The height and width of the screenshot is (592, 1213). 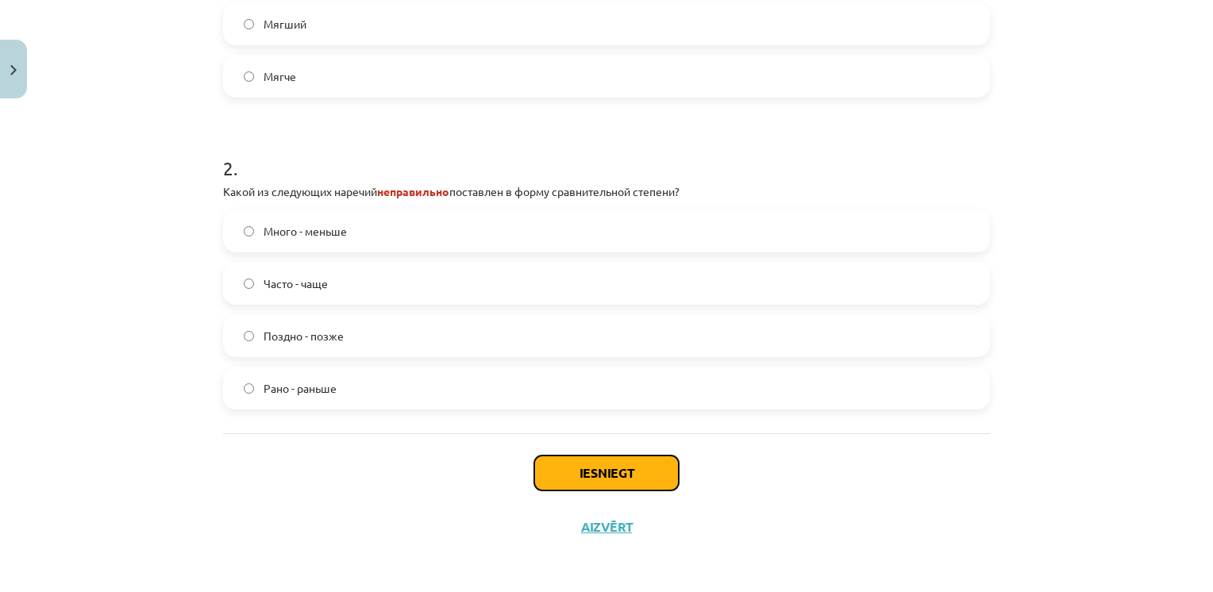 What do you see at coordinates (249, 76) in the screenshot?
I see `input: Мягче` at bounding box center [249, 76].